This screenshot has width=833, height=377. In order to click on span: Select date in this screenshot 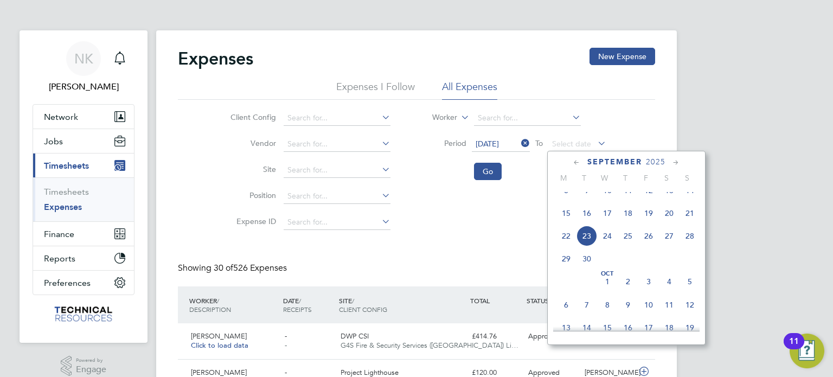, I will do `click(572, 144)`.